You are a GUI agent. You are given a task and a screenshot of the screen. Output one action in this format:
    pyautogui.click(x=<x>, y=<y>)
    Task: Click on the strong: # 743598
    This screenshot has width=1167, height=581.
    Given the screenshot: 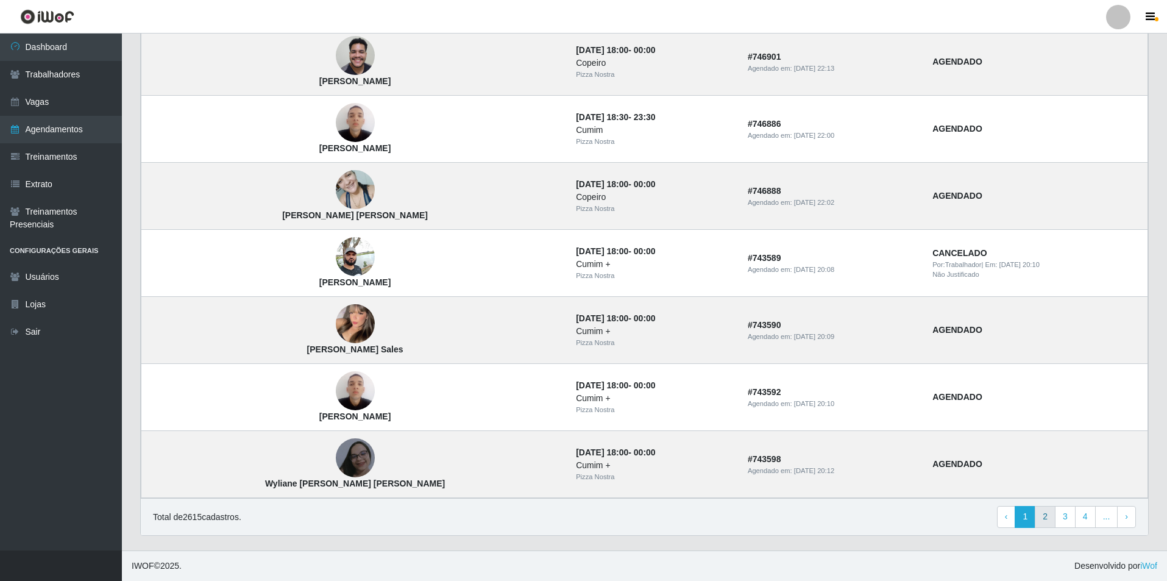 What is the action you would take?
    pyautogui.click(x=764, y=459)
    